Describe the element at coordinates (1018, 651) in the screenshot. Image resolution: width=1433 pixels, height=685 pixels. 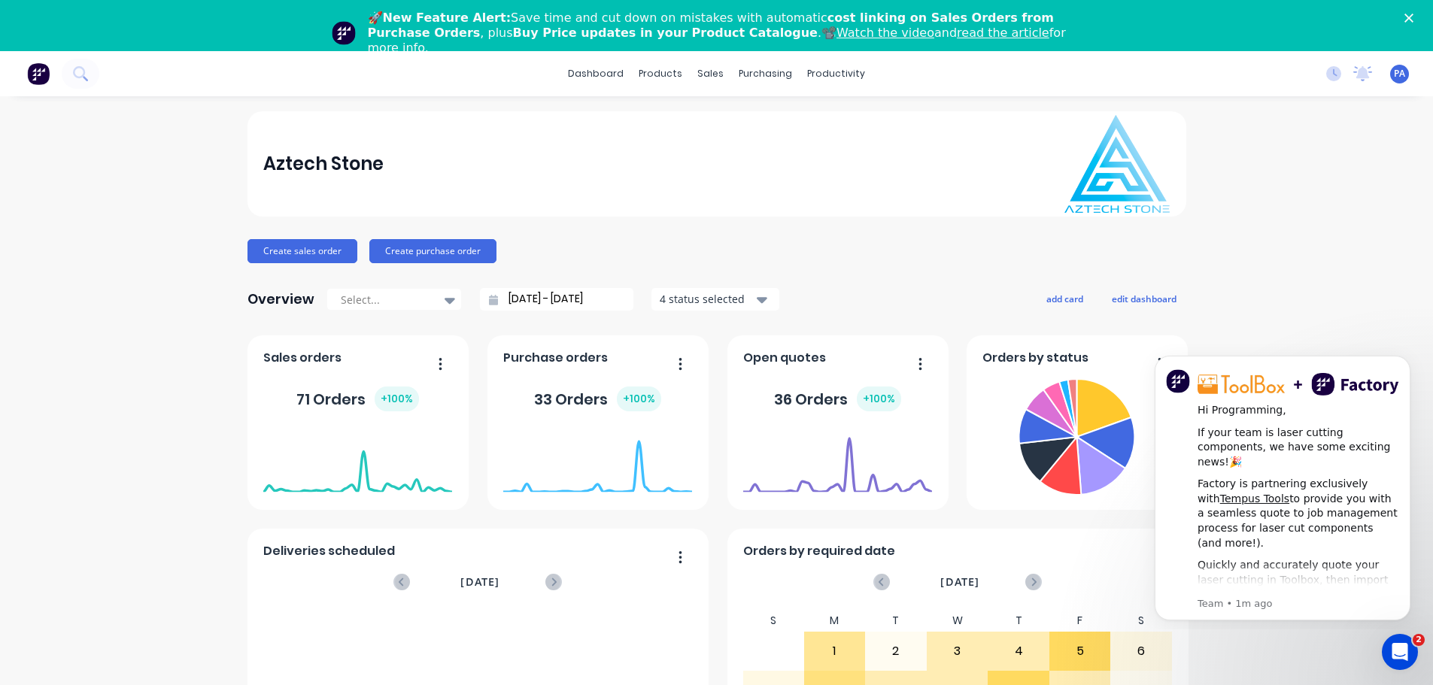
I see `div: 4` at that location.